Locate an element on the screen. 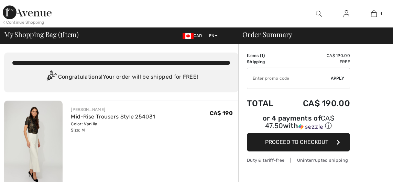  img: Congratulation2.svg is located at coordinates (51, 77).